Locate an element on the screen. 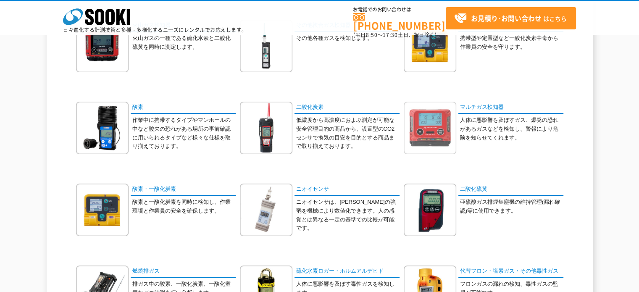  a: ニオイセンサ is located at coordinates (347, 189).